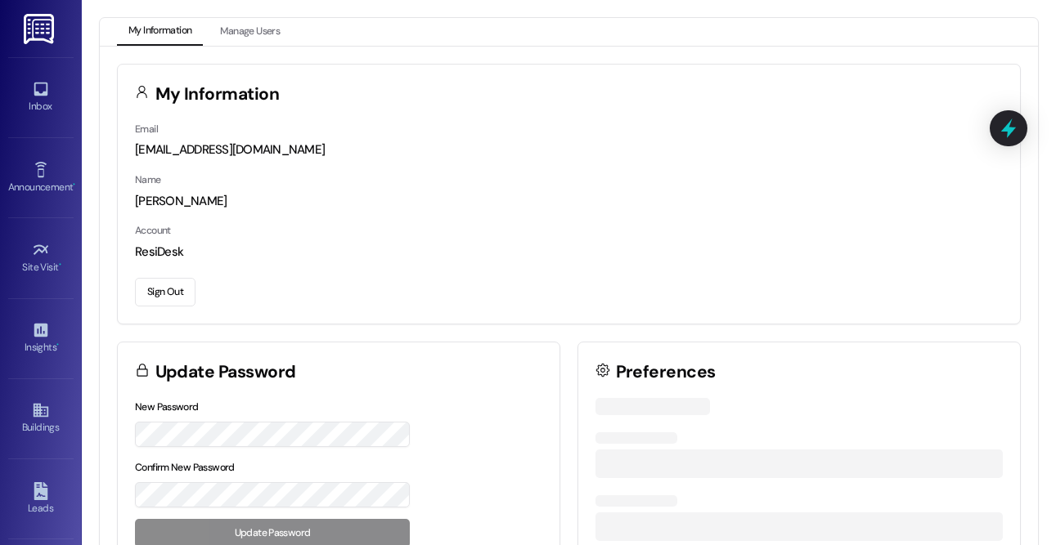  I want to click on button: Manage Users, so click(249, 32).